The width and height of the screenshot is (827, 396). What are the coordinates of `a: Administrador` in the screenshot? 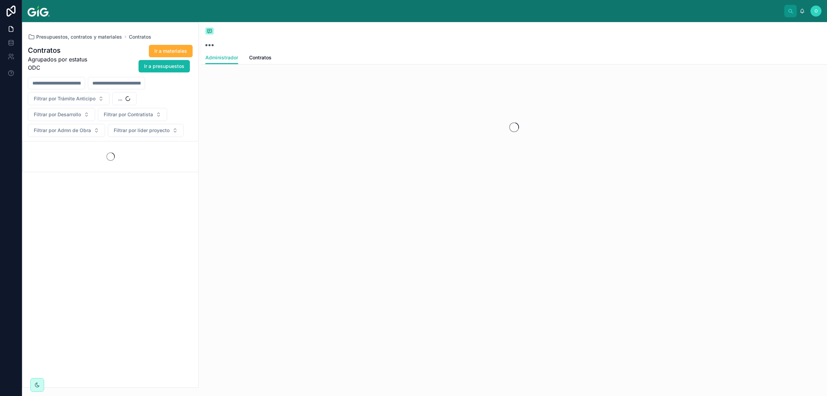 It's located at (222, 58).